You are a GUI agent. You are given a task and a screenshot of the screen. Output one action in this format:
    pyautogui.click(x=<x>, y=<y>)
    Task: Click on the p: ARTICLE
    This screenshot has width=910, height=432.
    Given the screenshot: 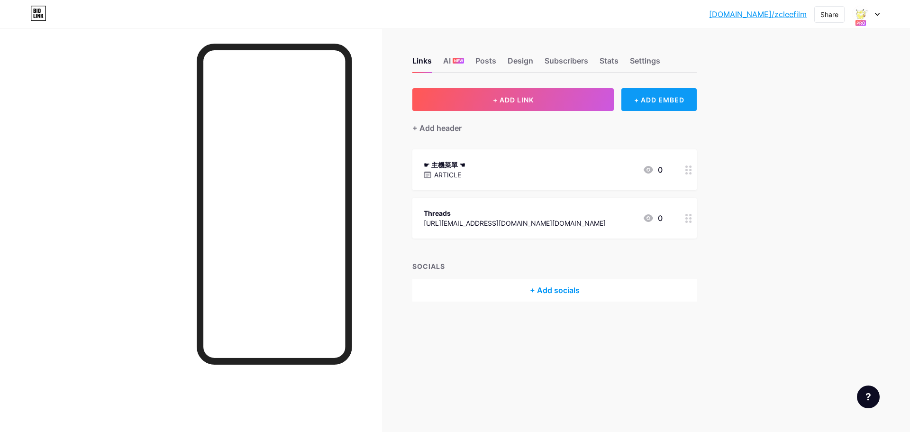 What is the action you would take?
    pyautogui.click(x=447, y=174)
    